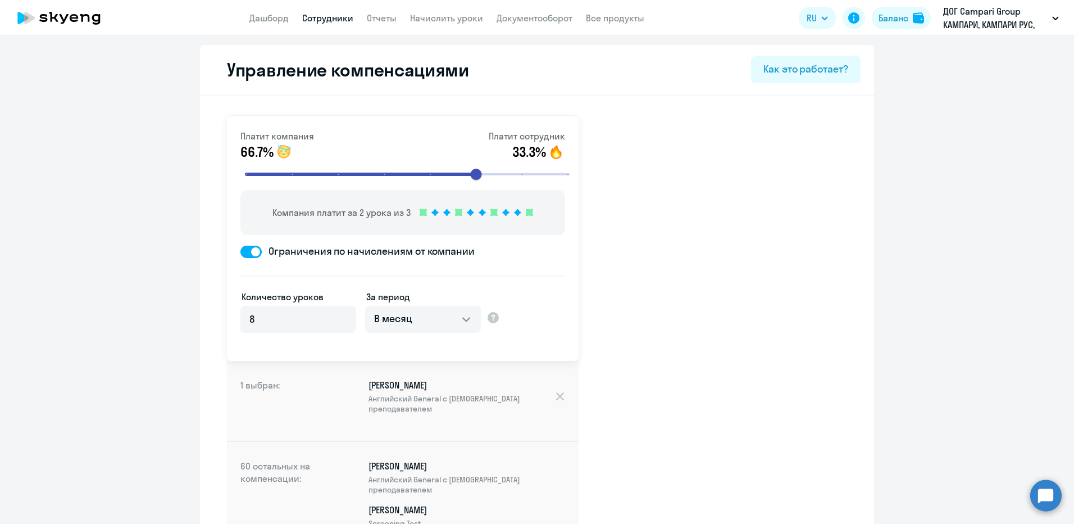  What do you see at coordinates (534, 18) in the screenshot?
I see `a: Документооборот` at bounding box center [534, 18].